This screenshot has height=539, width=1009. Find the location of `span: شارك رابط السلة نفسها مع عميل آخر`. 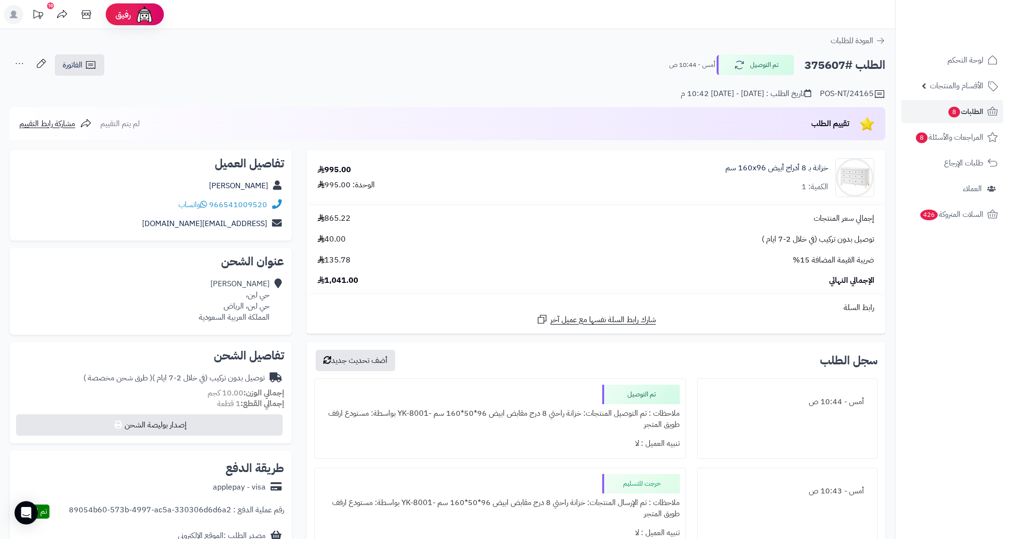

span: شارك رابط السلة نفسها مع عميل آخر is located at coordinates (603, 320).